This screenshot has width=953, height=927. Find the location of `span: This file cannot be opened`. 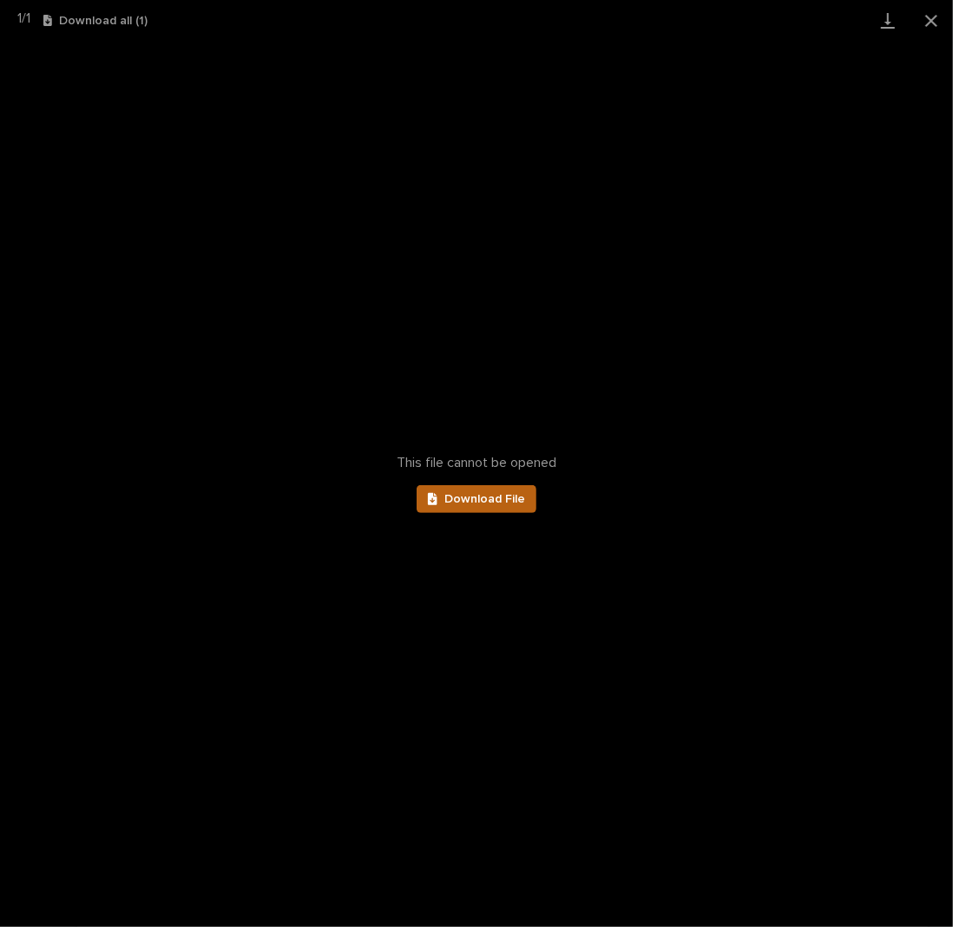

span: This file cannot be opened is located at coordinates (476, 463).